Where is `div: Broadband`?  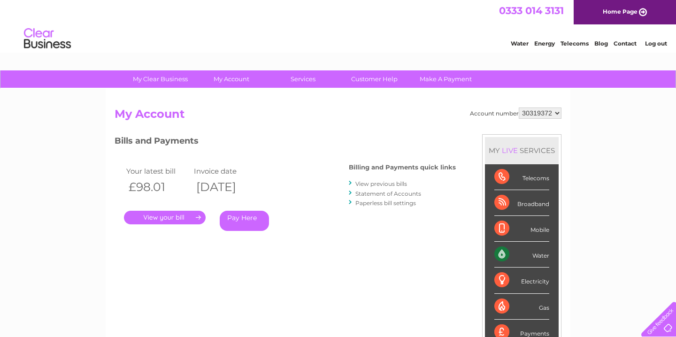
div: Broadband is located at coordinates (522, 203).